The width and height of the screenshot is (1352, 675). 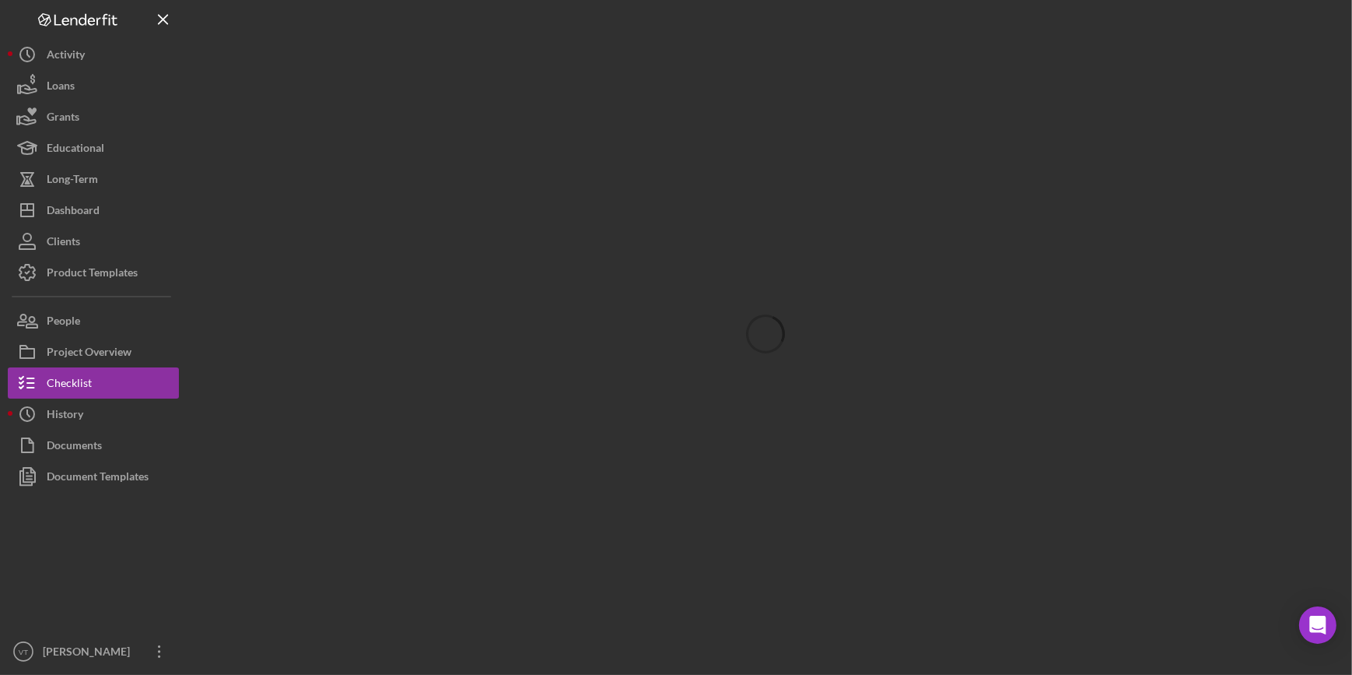 I want to click on a: Checklist, so click(x=93, y=383).